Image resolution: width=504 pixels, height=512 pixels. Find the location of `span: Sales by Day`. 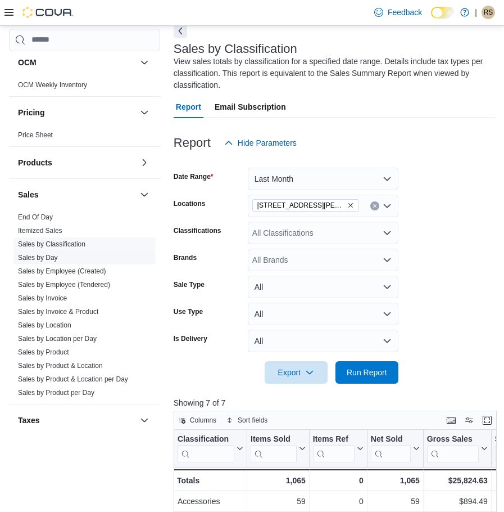

span: Sales by Day is located at coordinates (38, 257).